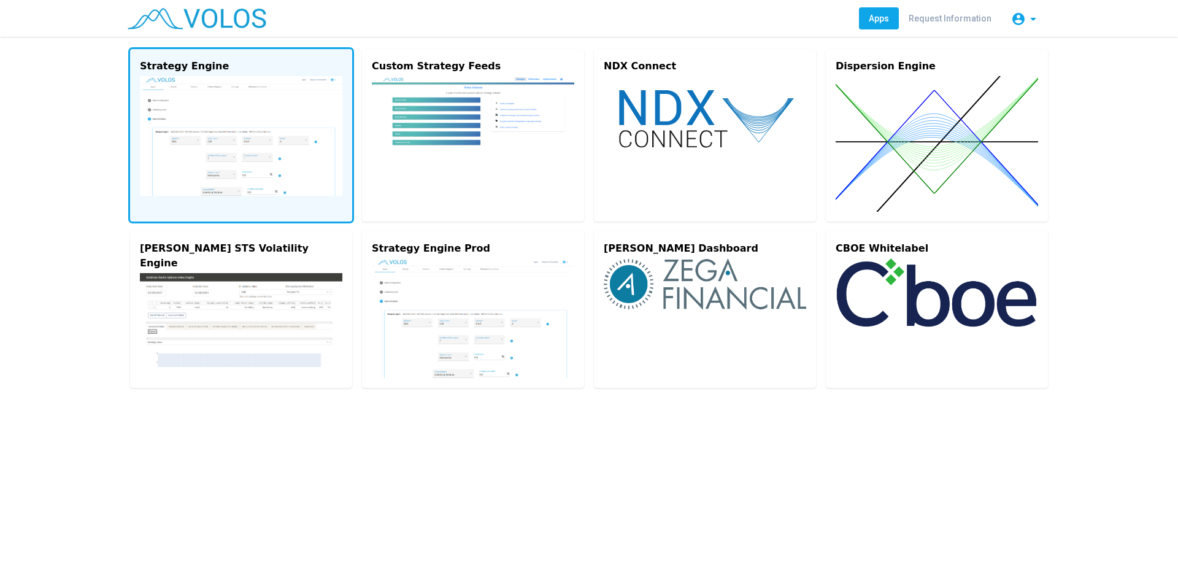 The image size is (1178, 564). Describe the element at coordinates (705, 118) in the screenshot. I see `img: ndx-connect.svg` at that location.